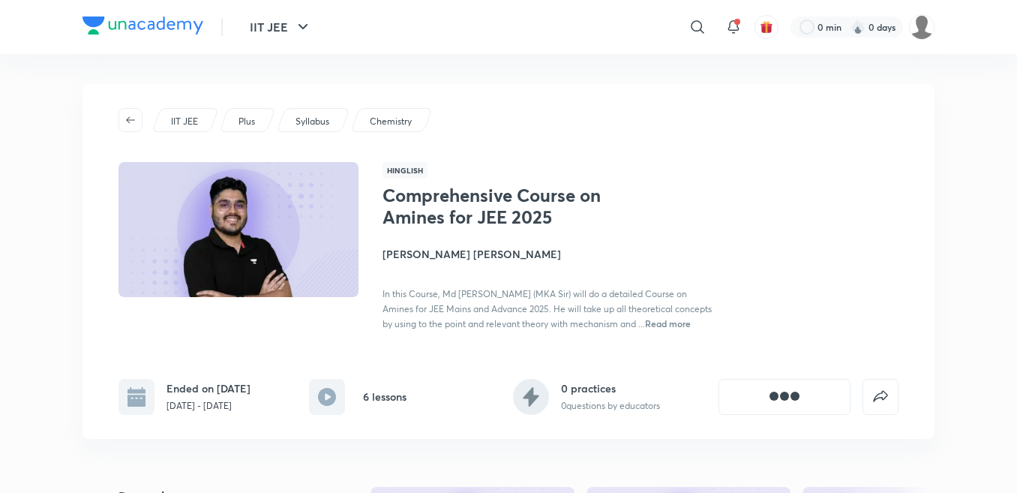  I want to click on h6: 0 practices, so click(610, 388).